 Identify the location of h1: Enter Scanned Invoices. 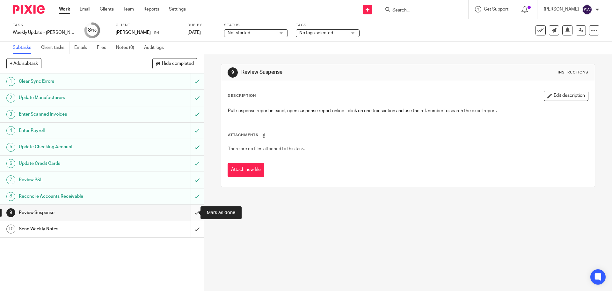
(74, 114).